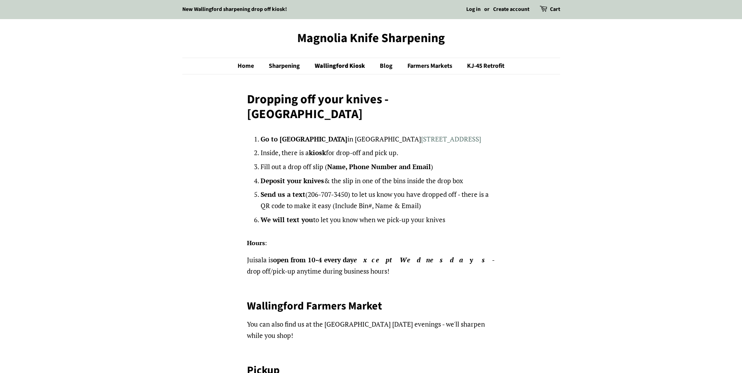 The height and width of the screenshot is (373, 742). Describe the element at coordinates (371, 266) in the screenshot. I see `p: Juisala is - drop off/pick-up anytime during business hours!` at that location.